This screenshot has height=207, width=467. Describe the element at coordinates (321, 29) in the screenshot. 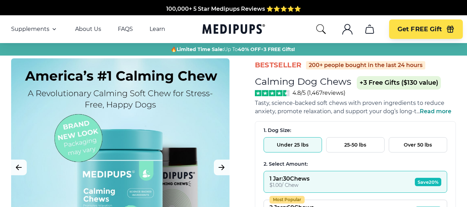

I see `button: search` at that location.